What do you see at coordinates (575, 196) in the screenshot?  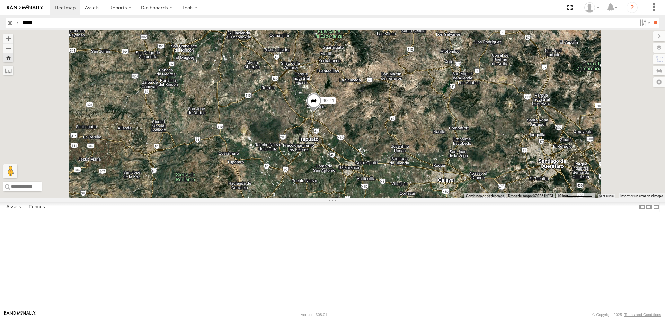 I see `button: Escala del mapa: 10 km por 70 píxeles` at bounding box center [575, 196].